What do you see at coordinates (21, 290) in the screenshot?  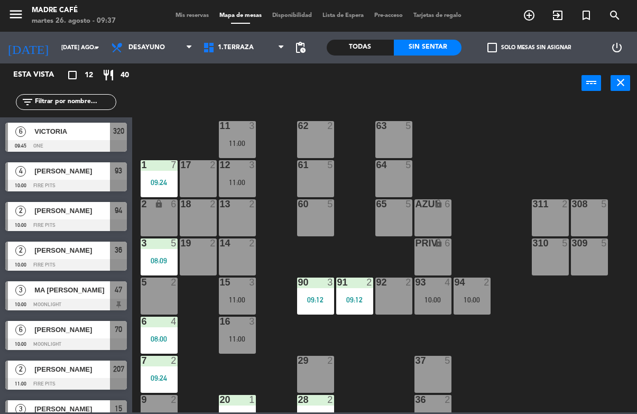 I see `span: 3` at bounding box center [21, 290].